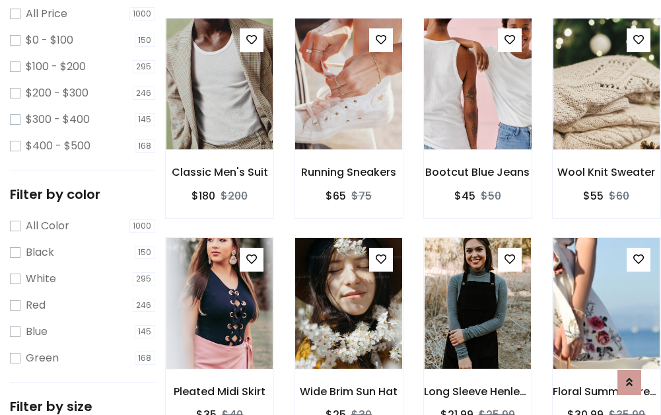 This screenshot has width=661, height=415. What do you see at coordinates (57, 93) in the screenshot?
I see `label: $200 - $300` at bounding box center [57, 93].